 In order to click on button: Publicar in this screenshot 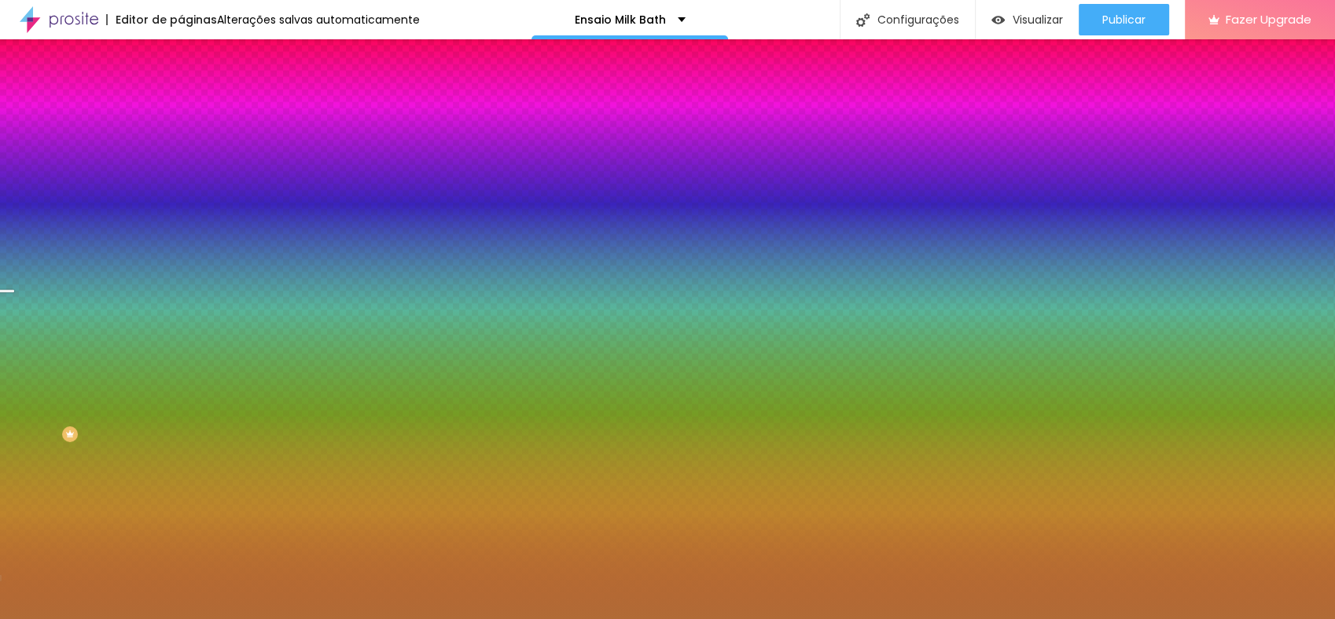, I will do `click(1124, 20)`.